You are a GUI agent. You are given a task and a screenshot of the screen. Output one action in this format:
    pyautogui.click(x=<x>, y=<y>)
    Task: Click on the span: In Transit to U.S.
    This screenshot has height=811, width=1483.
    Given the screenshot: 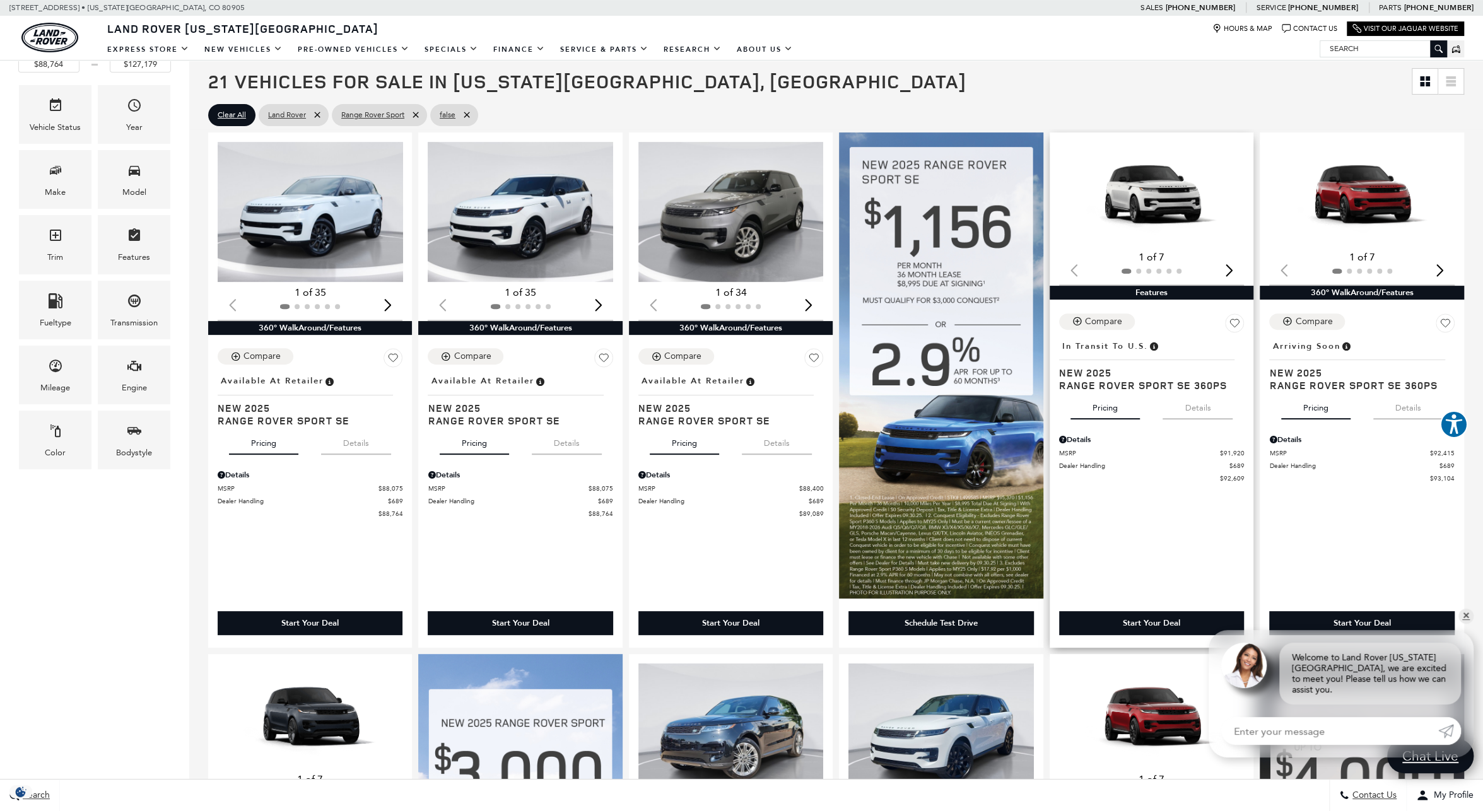 What is the action you would take?
    pyautogui.click(x=1105, y=346)
    